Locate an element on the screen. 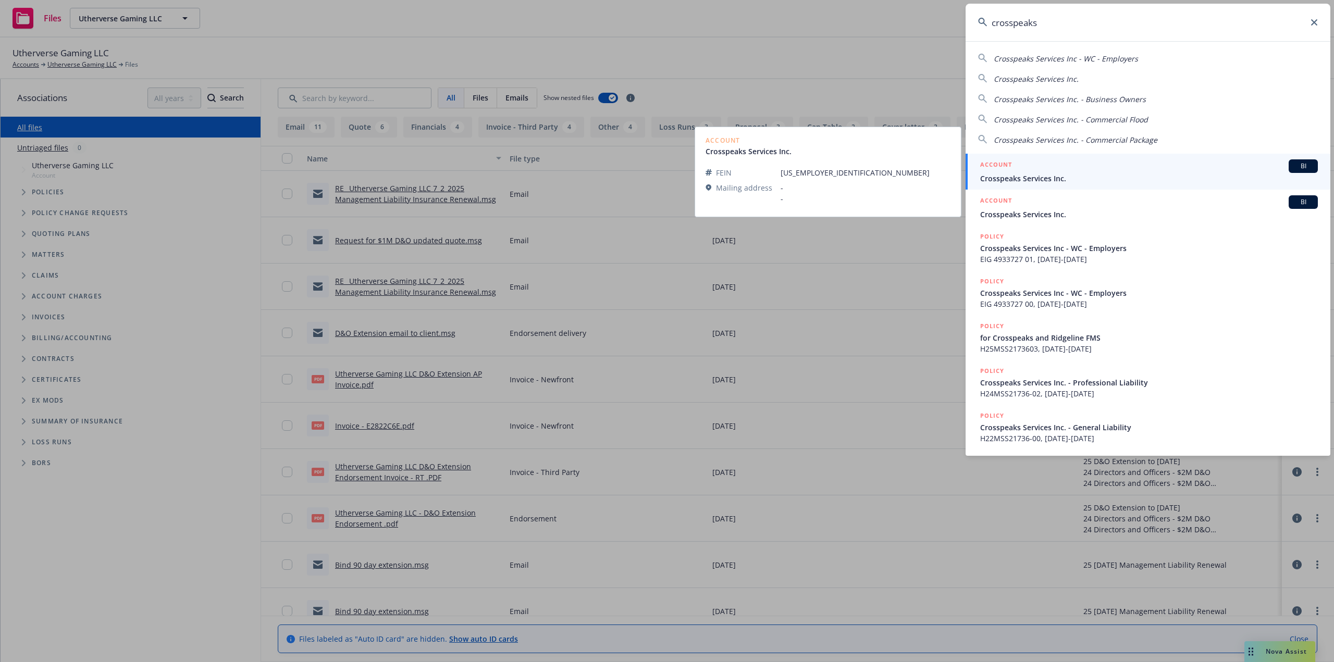 This screenshot has height=662, width=1334. span: Crosspeaks Services Inc. - General Liability is located at coordinates (1149, 427).